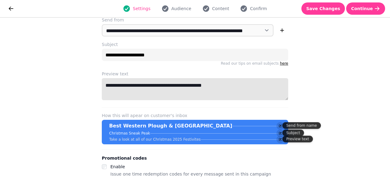 This screenshot has width=390, height=182. What do you see at coordinates (195, 44) in the screenshot?
I see `label: Subject` at bounding box center [195, 44].